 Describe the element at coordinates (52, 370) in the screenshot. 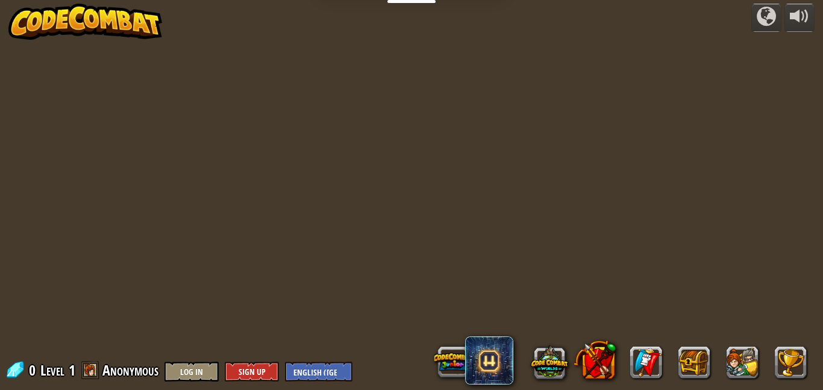

I see `span: Level` at that location.